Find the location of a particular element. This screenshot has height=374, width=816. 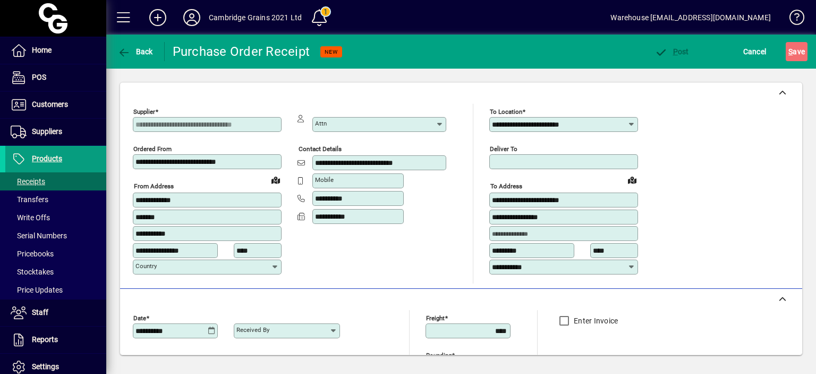

button: Save is located at coordinates (797, 52).